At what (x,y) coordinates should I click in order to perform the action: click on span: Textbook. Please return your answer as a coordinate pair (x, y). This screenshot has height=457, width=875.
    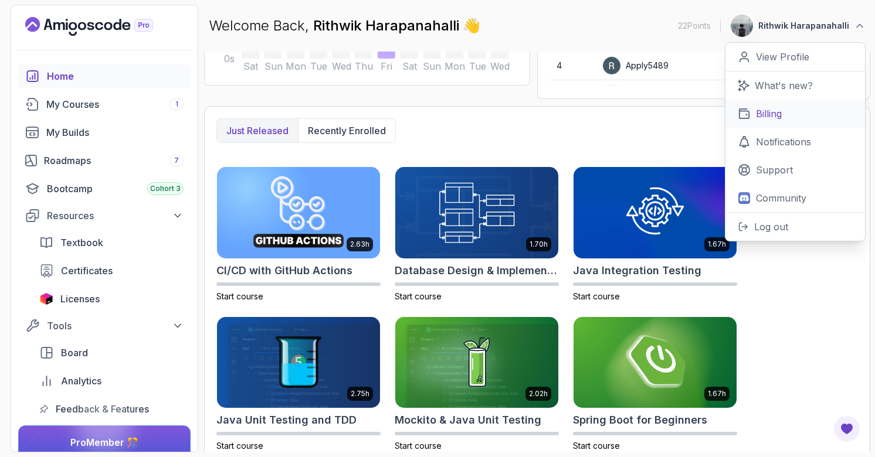
    Looking at the image, I should click on (81, 243).